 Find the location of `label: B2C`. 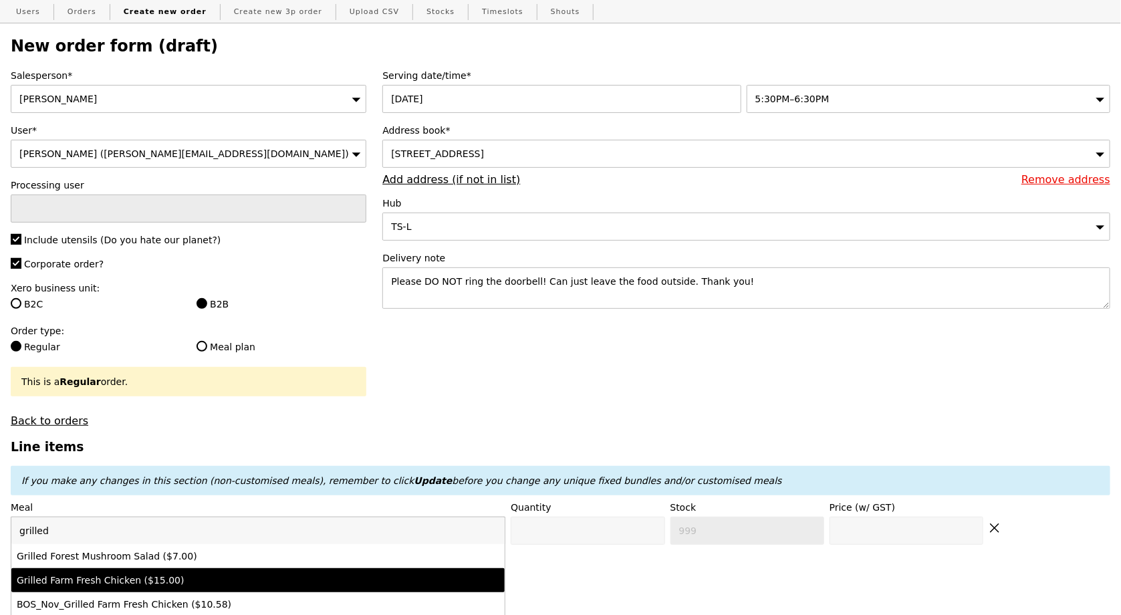

label: B2C is located at coordinates (96, 304).